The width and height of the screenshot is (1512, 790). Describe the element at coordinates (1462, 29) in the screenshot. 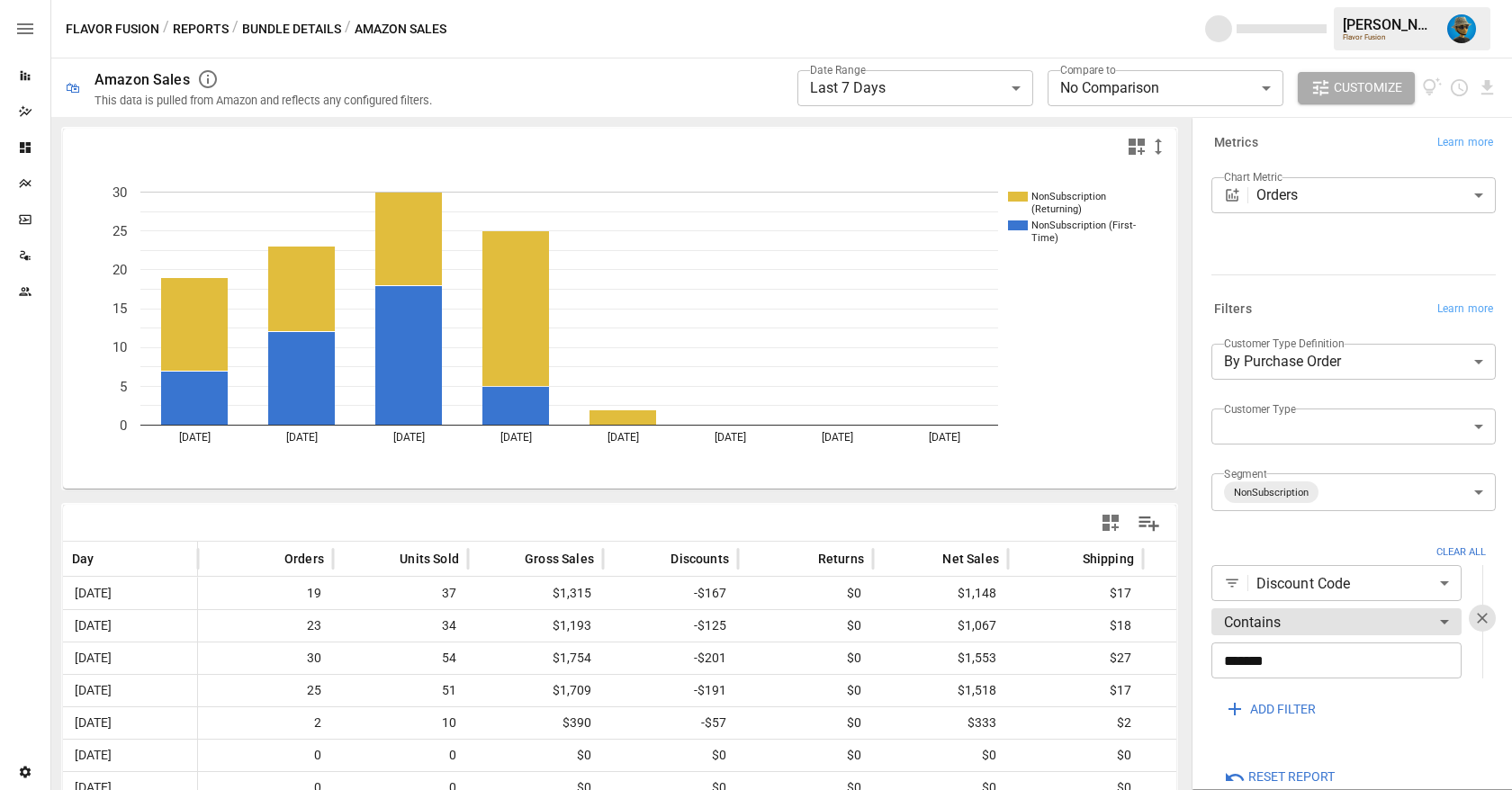

I see `div: Lance Quejada` at that location.